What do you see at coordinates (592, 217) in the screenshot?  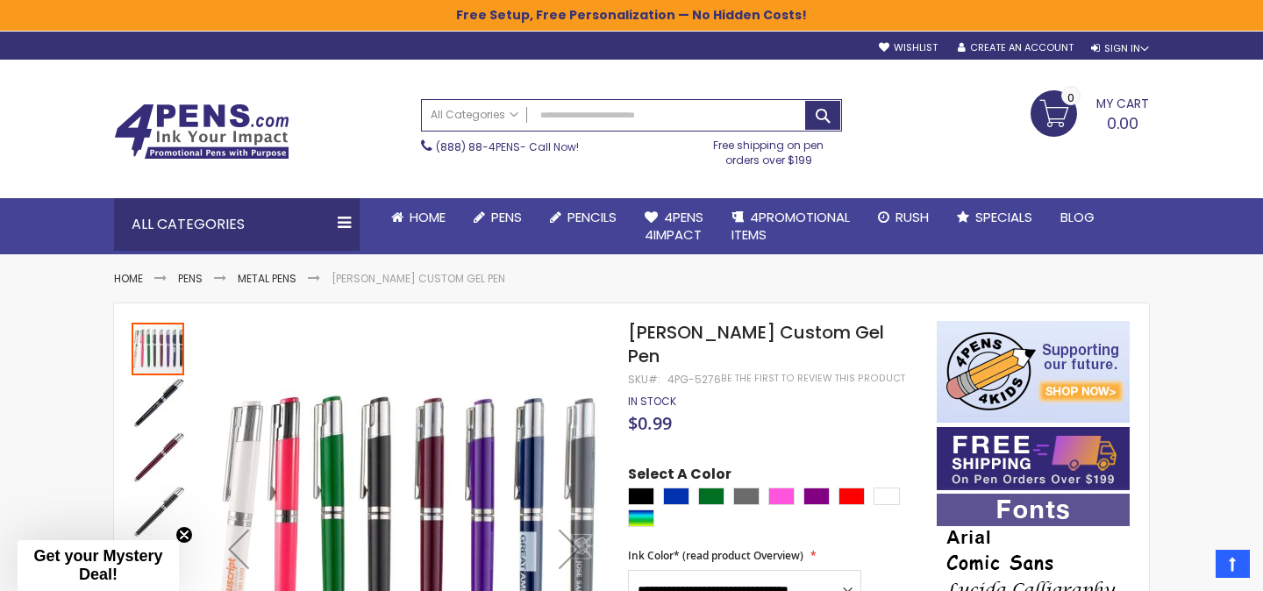 I see `span: Pencils` at bounding box center [592, 217].